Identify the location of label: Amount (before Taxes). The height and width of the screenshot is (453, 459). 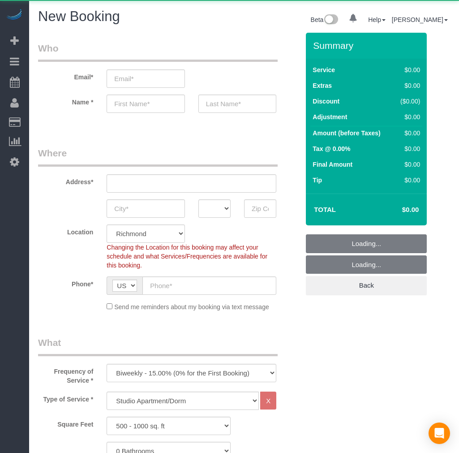
(346, 133).